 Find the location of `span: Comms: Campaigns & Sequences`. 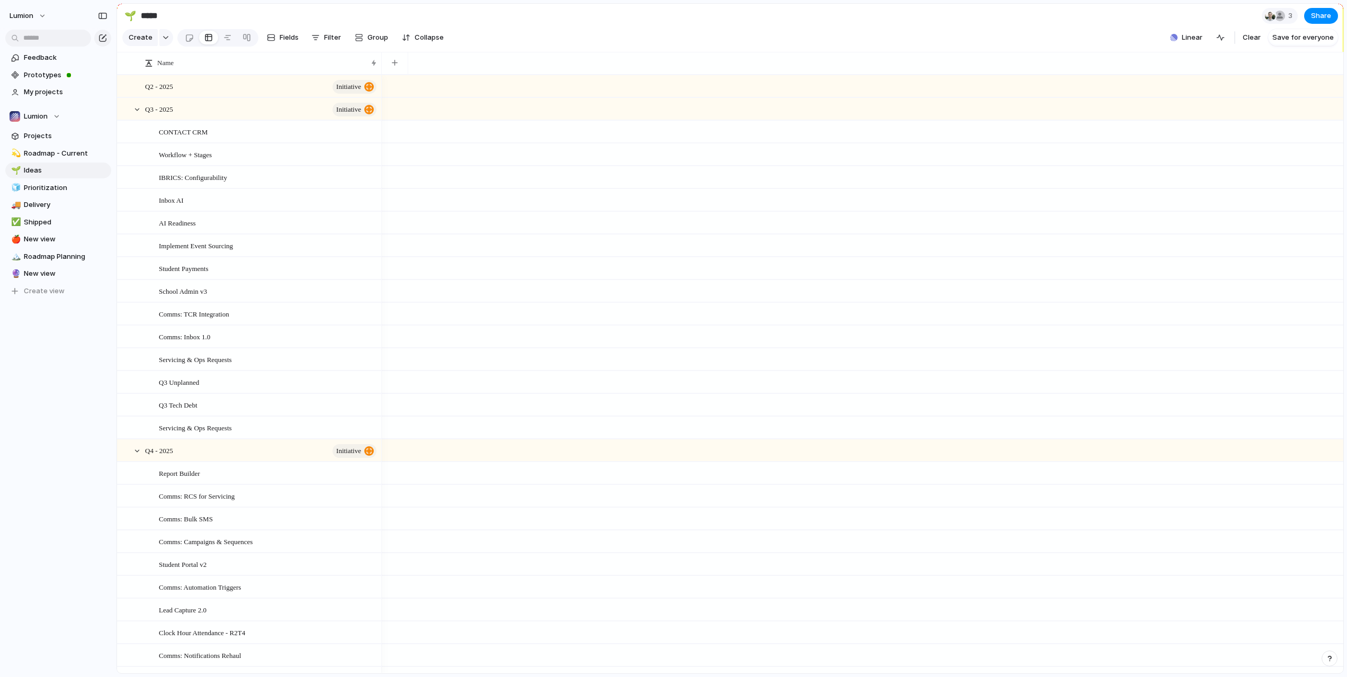

span: Comms: Campaigns & Sequences is located at coordinates (205, 541).